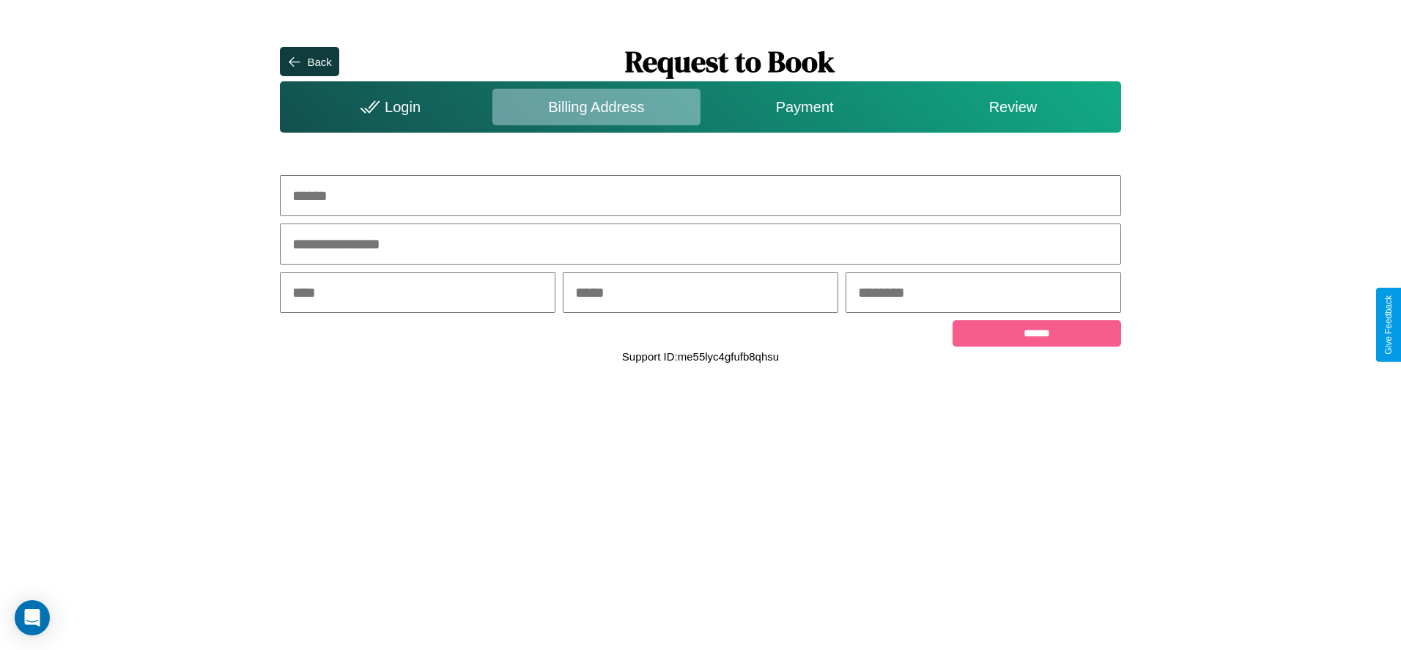 This screenshot has height=650, width=1401. What do you see at coordinates (804, 107) in the screenshot?
I see `div: Payment` at bounding box center [804, 107].